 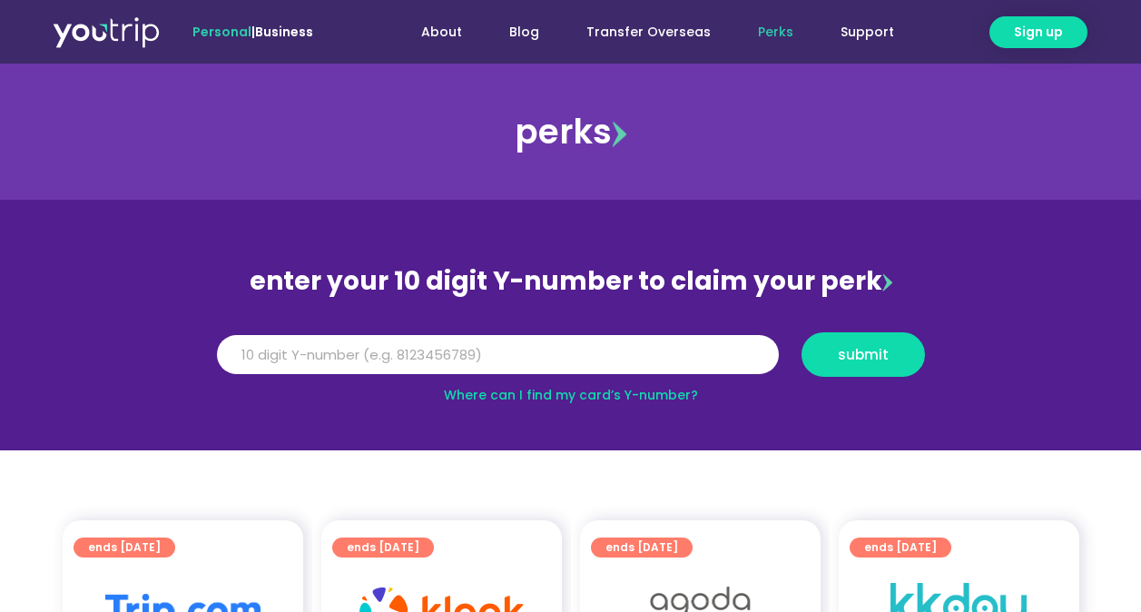 What do you see at coordinates (1038, 32) in the screenshot?
I see `a: Sign up` at bounding box center [1038, 32].